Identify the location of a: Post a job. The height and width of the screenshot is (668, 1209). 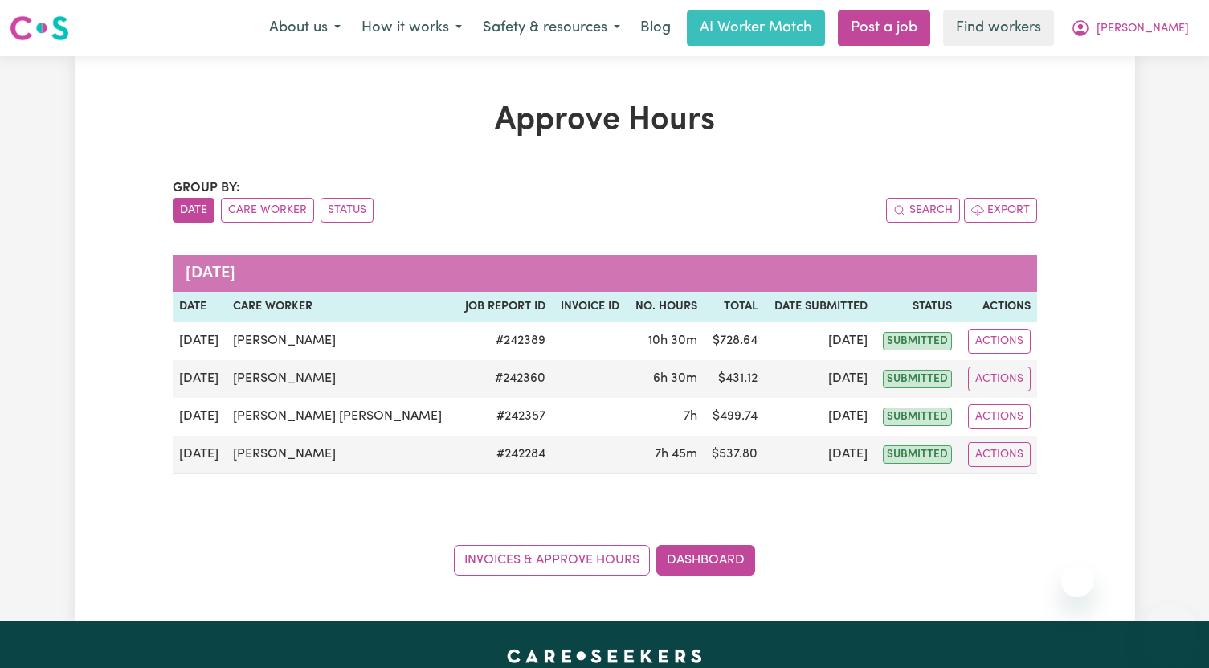
(884, 28).